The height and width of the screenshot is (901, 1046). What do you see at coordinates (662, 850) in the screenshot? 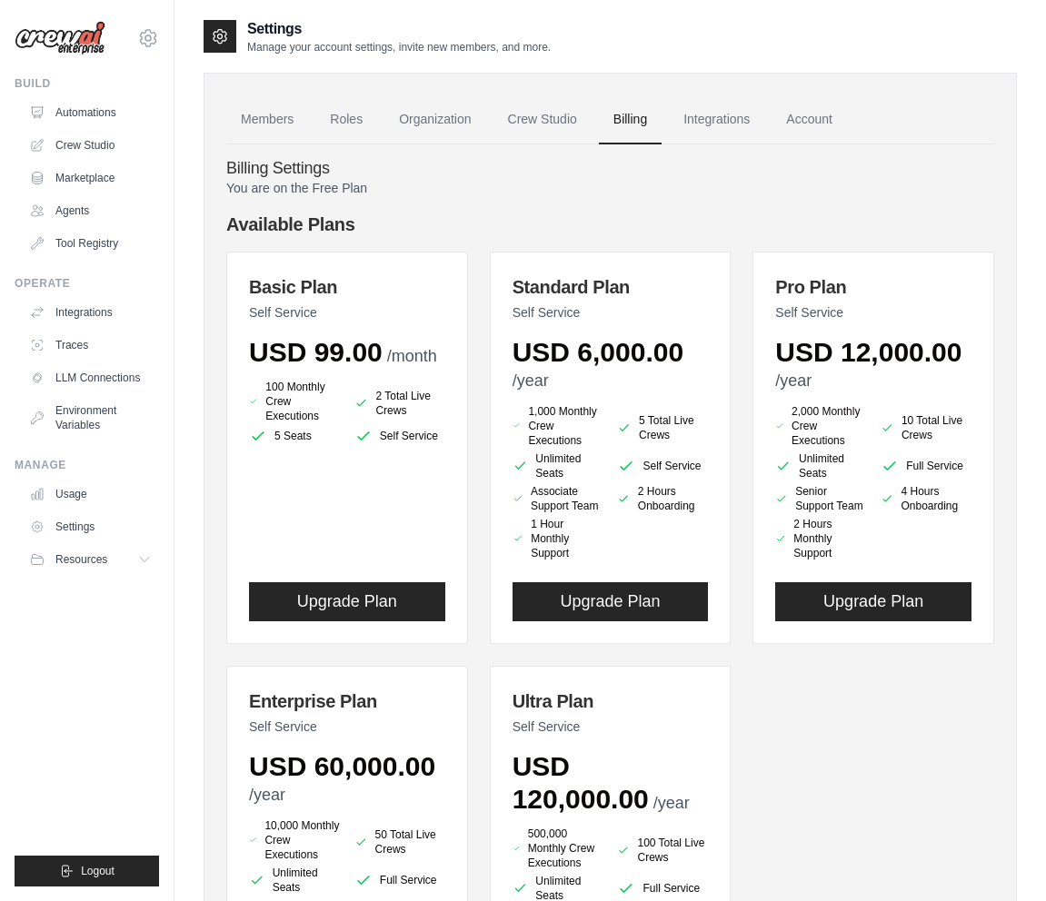
I see `li: 100 Total Live Crews` at bounding box center [662, 850].